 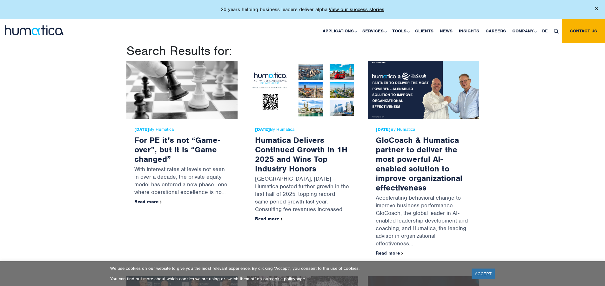 I want to click on a: Services, so click(x=374, y=31).